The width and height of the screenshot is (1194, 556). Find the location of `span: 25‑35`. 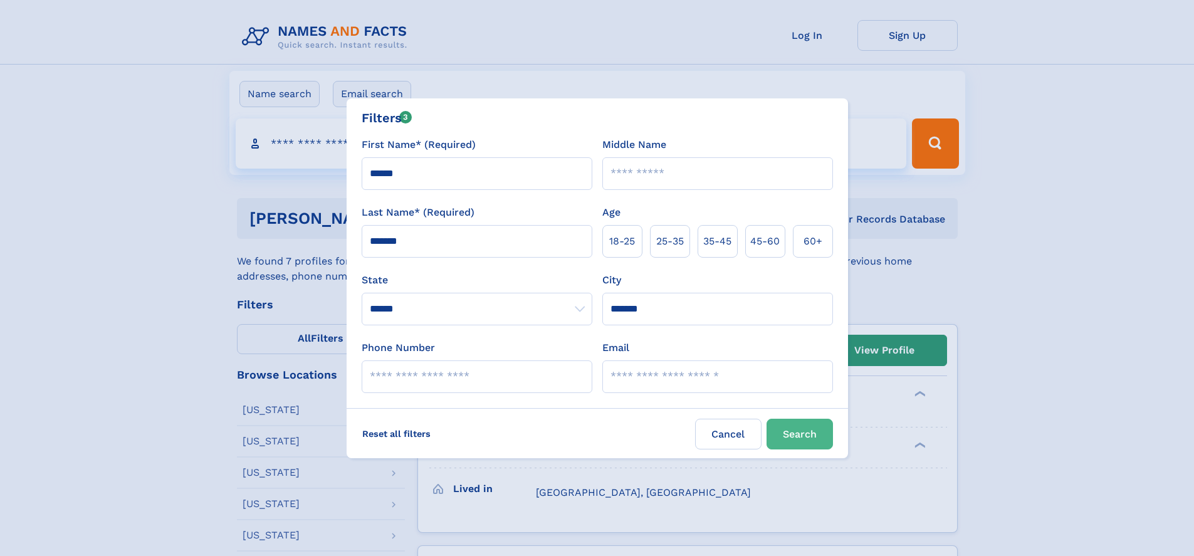

span: 25‑35 is located at coordinates (670, 241).